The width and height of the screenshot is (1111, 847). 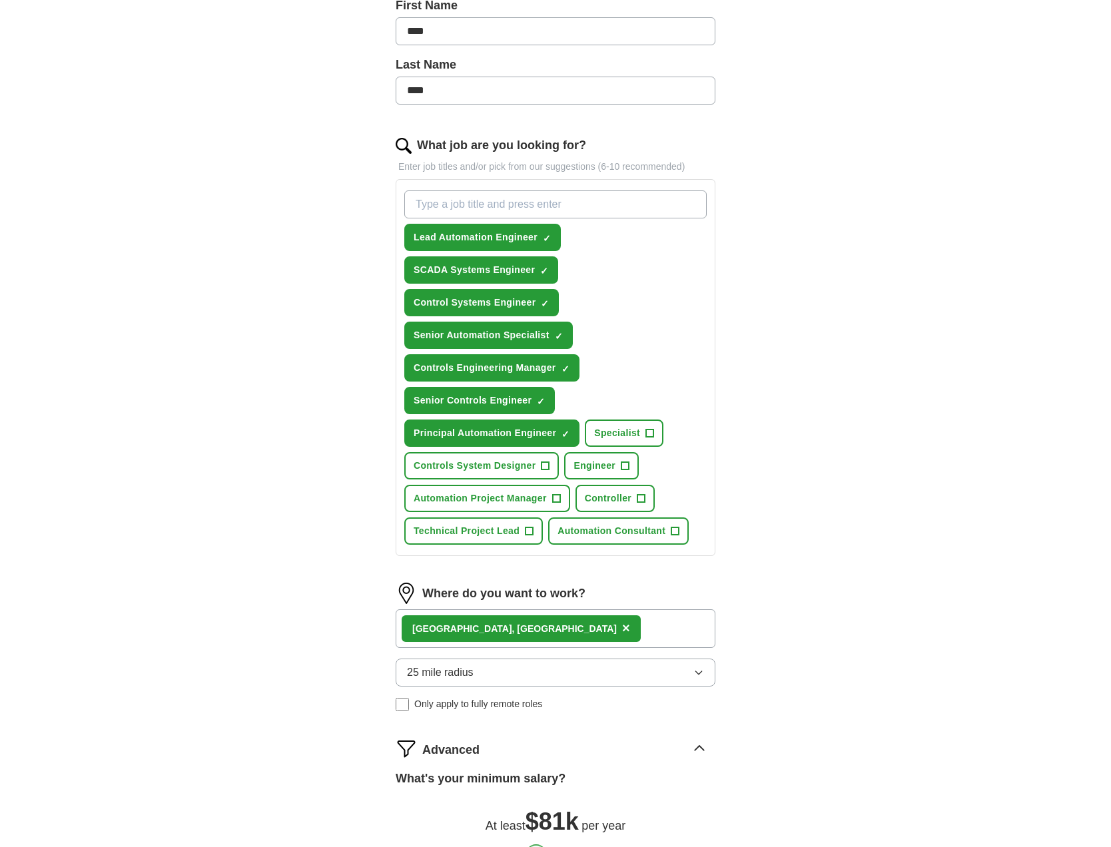 I want to click on input: Only apply to fully remote roles, so click(x=402, y=705).